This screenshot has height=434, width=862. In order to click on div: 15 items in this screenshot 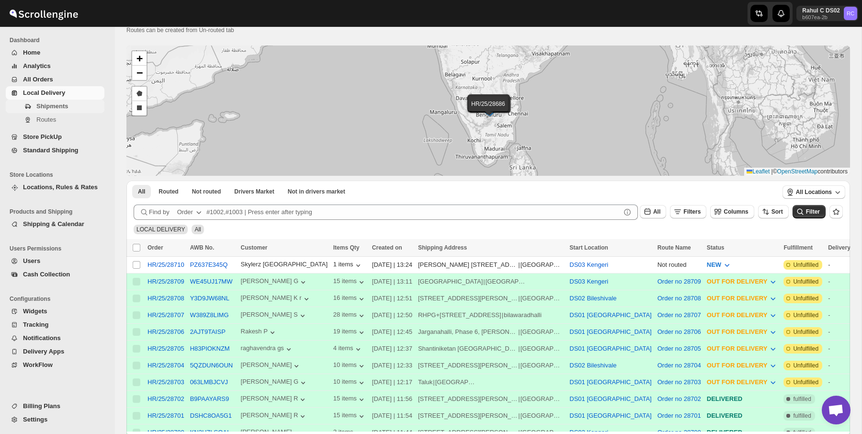, I will do `click(349, 416)`.